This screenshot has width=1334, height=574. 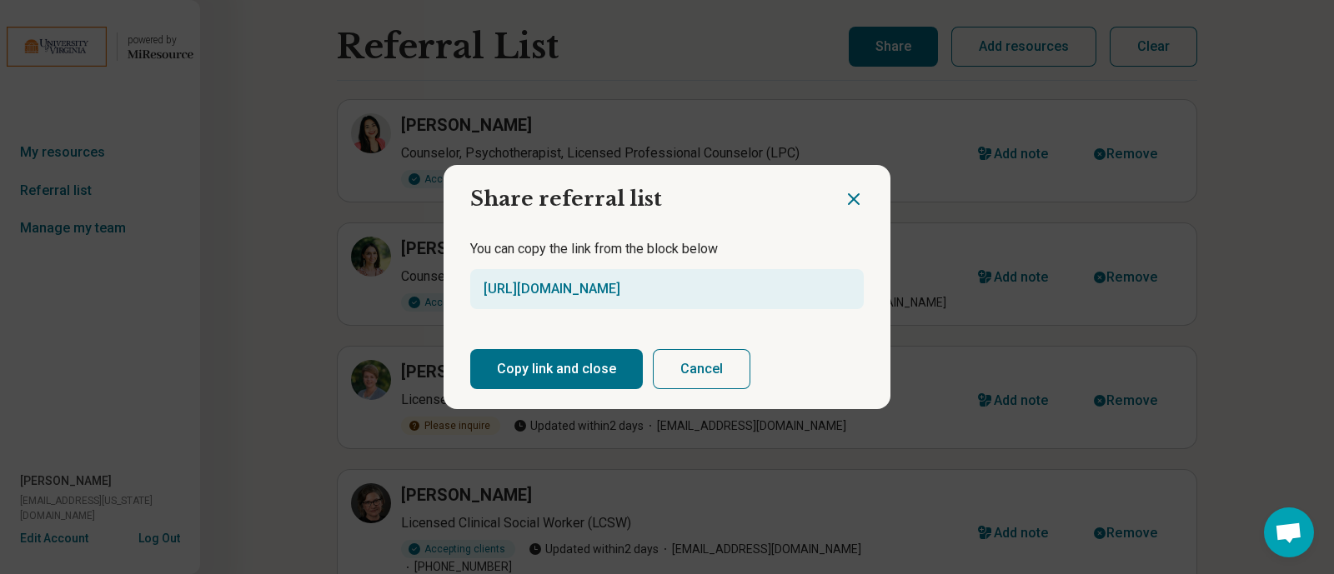 What do you see at coordinates (667, 249) in the screenshot?
I see `p: You can copy the link from the block below` at bounding box center [667, 249].